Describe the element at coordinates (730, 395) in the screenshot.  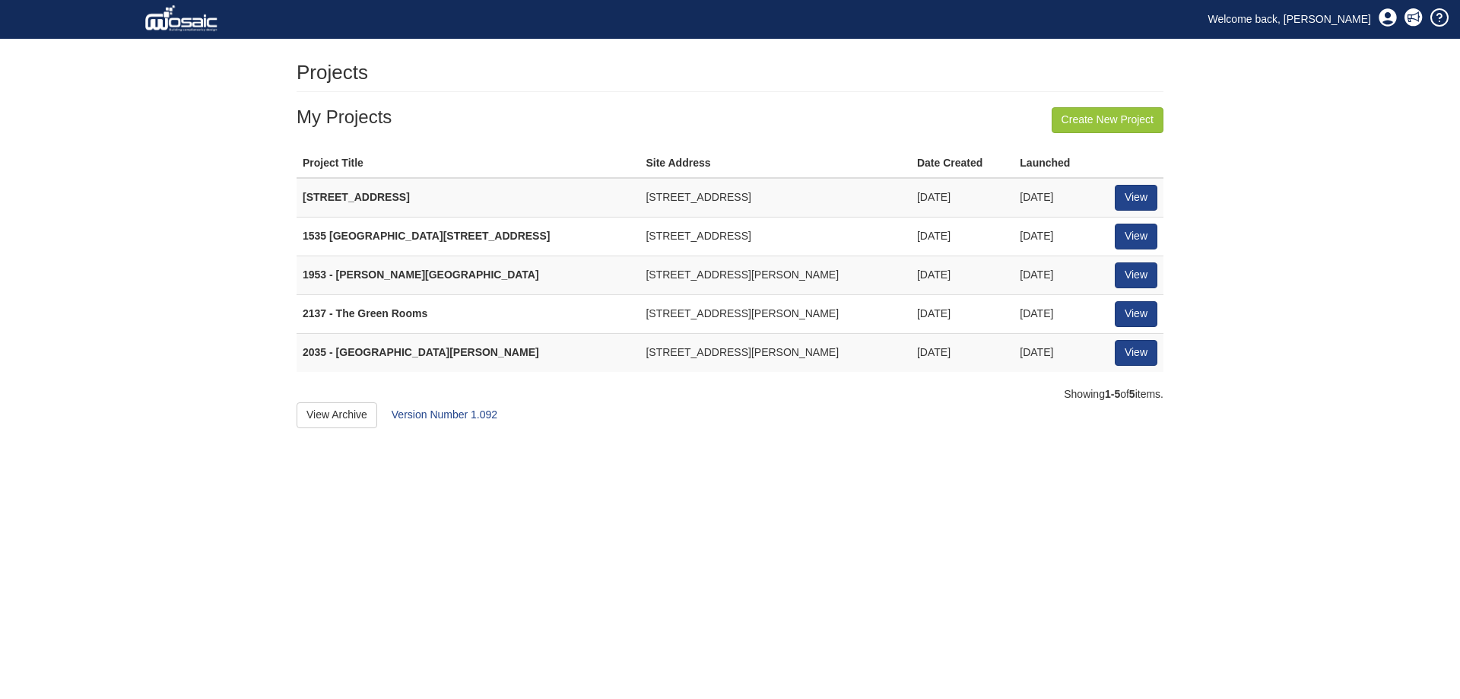
I see `div: Showing of items.` at that location.